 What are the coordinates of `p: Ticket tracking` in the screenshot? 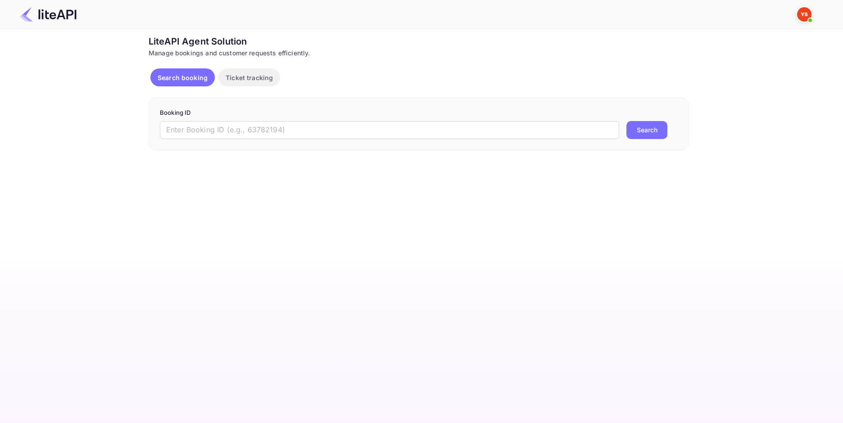 It's located at (249, 77).